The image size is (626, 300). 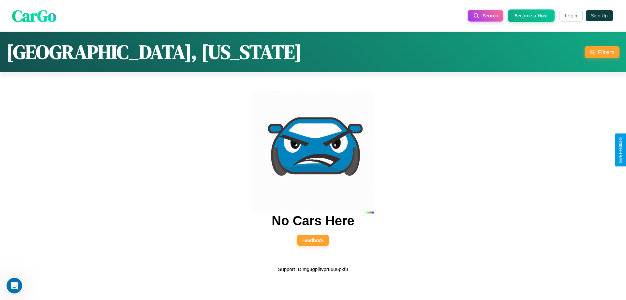 What do you see at coordinates (490, 16) in the screenshot?
I see `span: Search` at bounding box center [490, 16].